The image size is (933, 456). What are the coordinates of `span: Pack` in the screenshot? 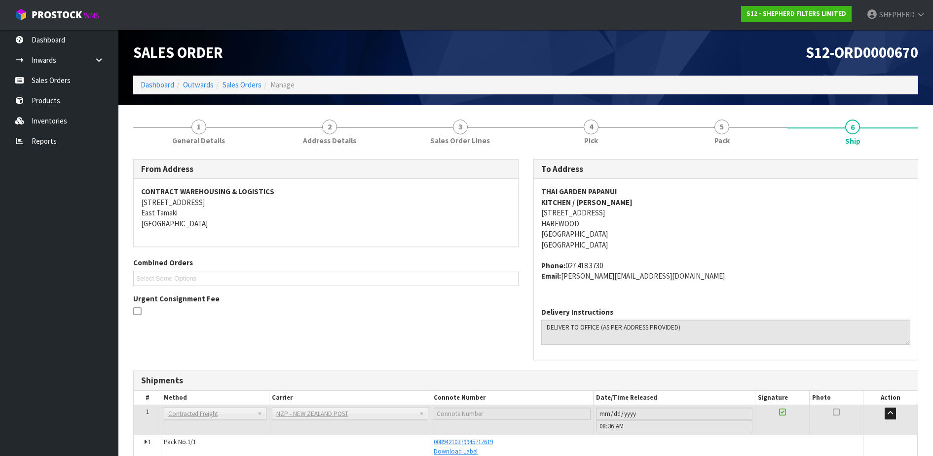 It's located at (722, 140).